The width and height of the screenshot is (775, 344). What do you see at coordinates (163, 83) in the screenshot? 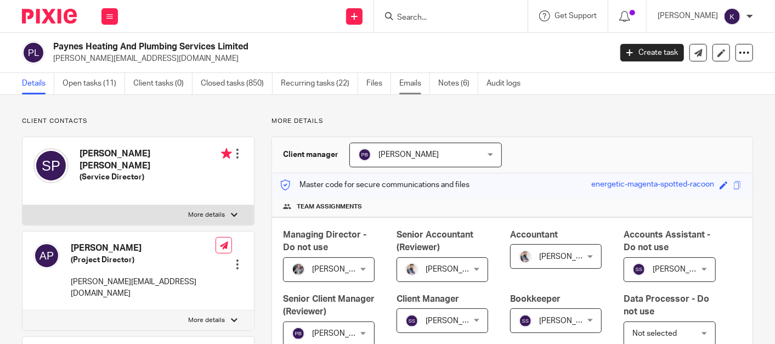
I see `a: Client tasks (0)` at bounding box center [163, 83].